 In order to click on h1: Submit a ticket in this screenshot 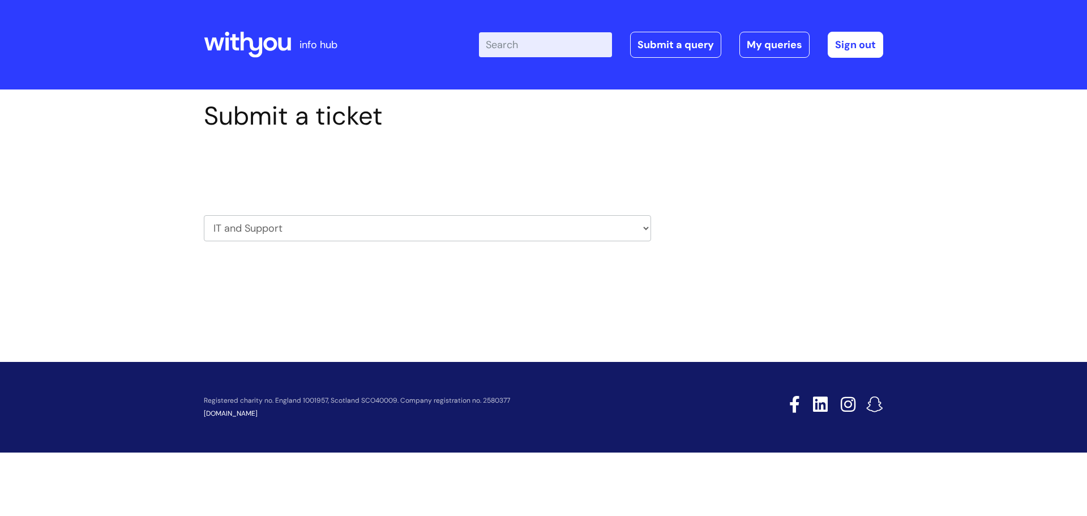, I will do `click(427, 116)`.